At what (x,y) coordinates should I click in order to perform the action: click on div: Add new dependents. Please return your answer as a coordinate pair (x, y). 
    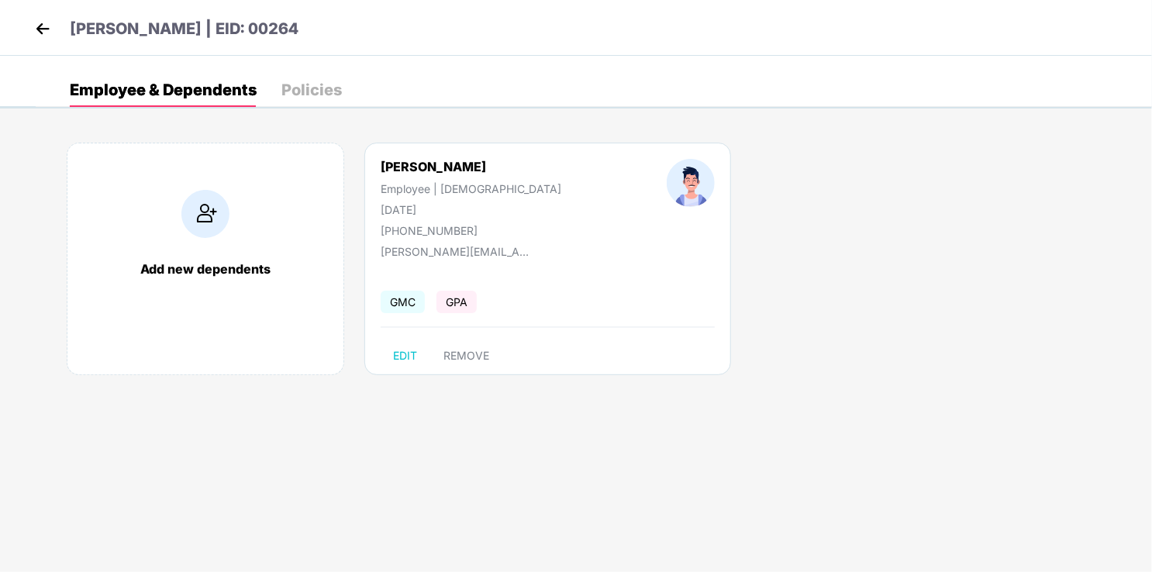
    Looking at the image, I should click on (206, 269).